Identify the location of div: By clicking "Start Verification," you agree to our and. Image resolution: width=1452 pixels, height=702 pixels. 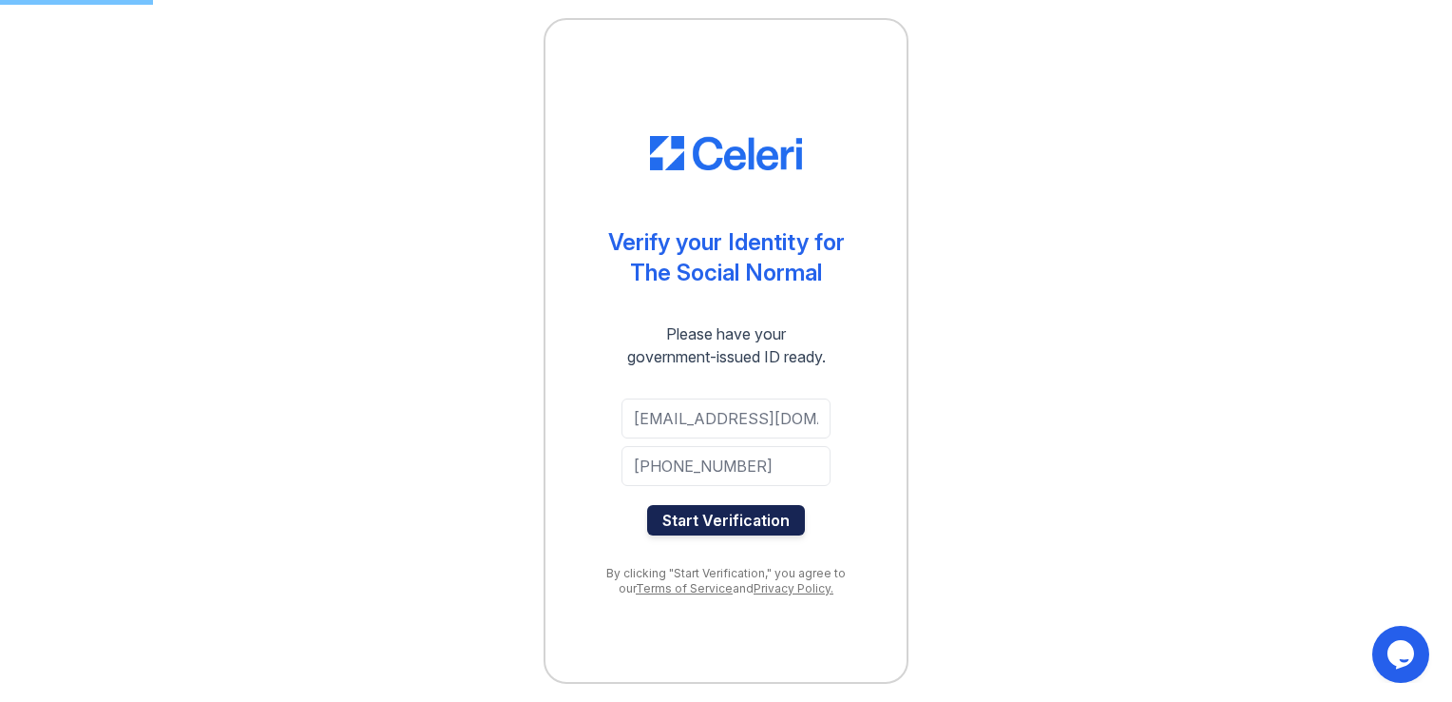
(726, 581).